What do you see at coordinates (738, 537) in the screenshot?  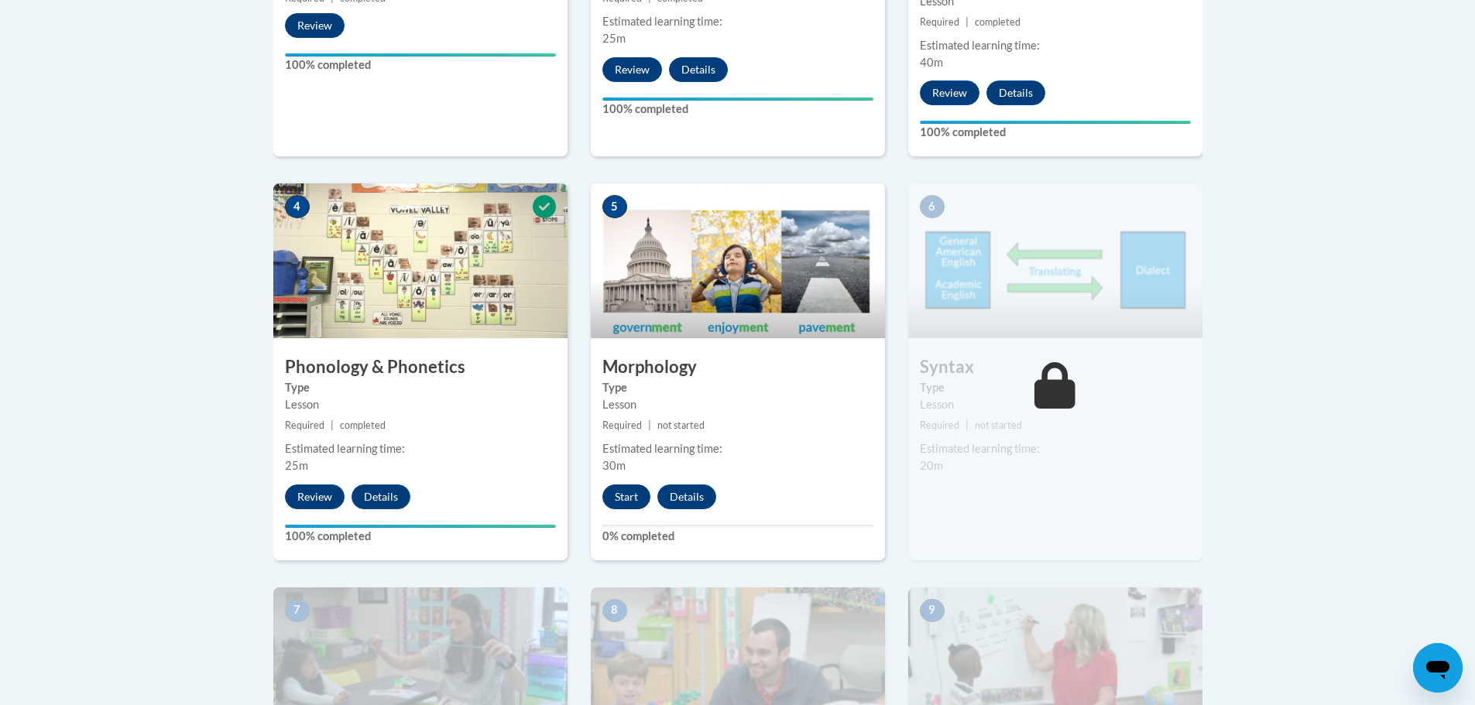 I see `label: 0% completed` at bounding box center [738, 537].